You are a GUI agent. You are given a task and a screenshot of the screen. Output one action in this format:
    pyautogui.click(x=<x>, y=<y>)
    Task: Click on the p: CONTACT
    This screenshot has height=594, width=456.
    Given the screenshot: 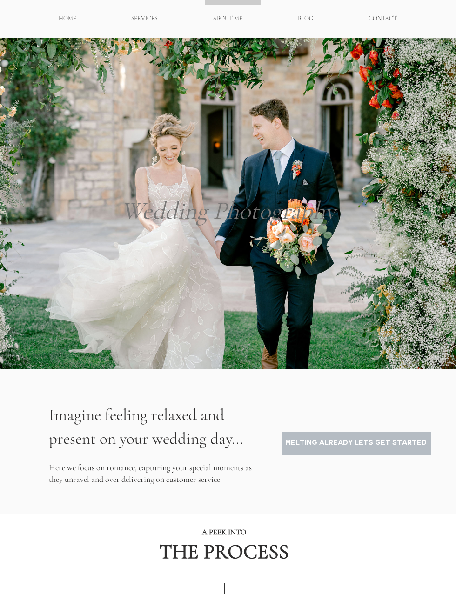 What is the action you would take?
    pyautogui.click(x=382, y=19)
    